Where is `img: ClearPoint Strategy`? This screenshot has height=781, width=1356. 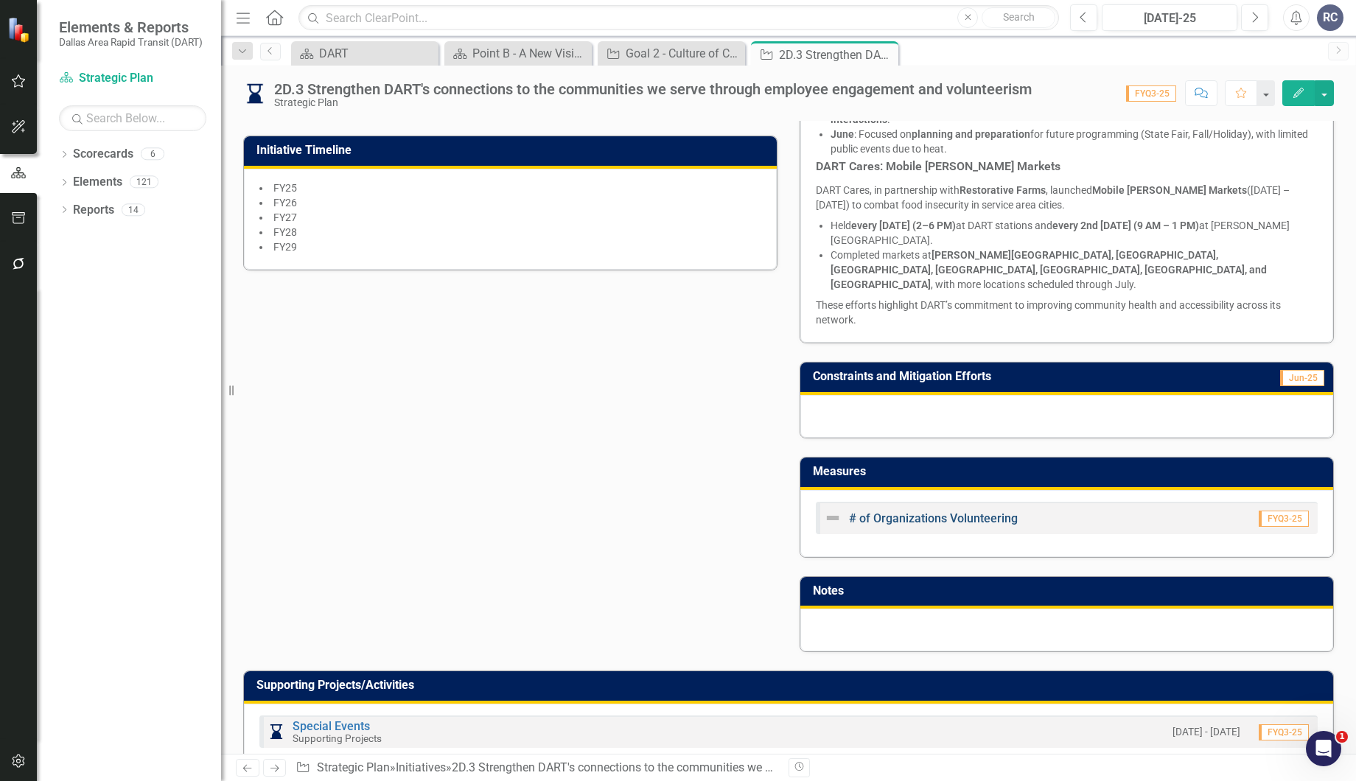 img: ClearPoint Strategy is located at coordinates (20, 29).